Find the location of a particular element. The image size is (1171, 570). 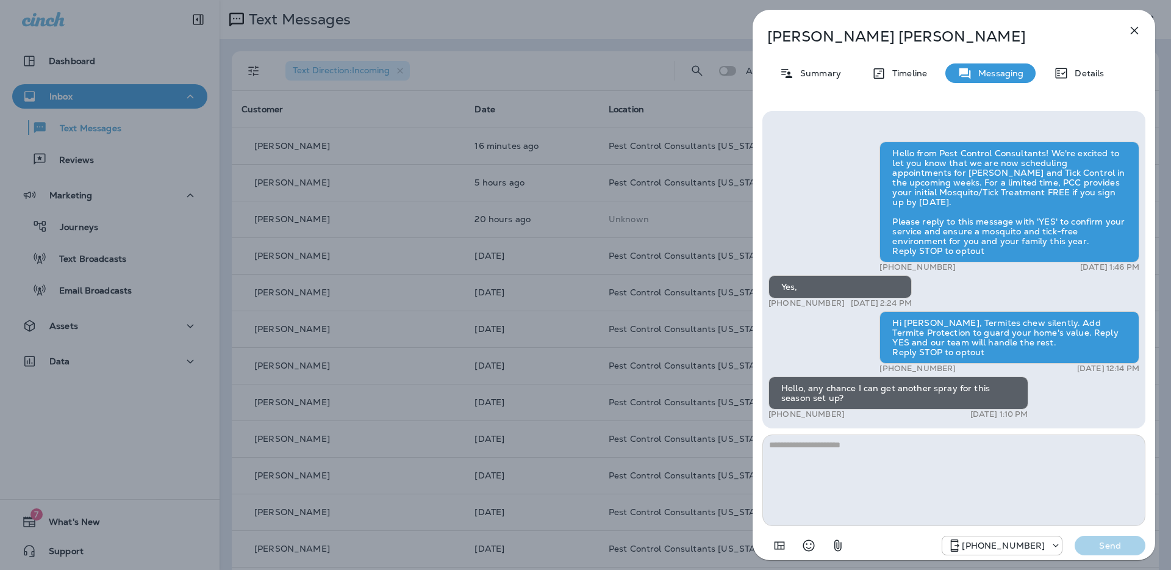

p: Summary is located at coordinates (817, 73).